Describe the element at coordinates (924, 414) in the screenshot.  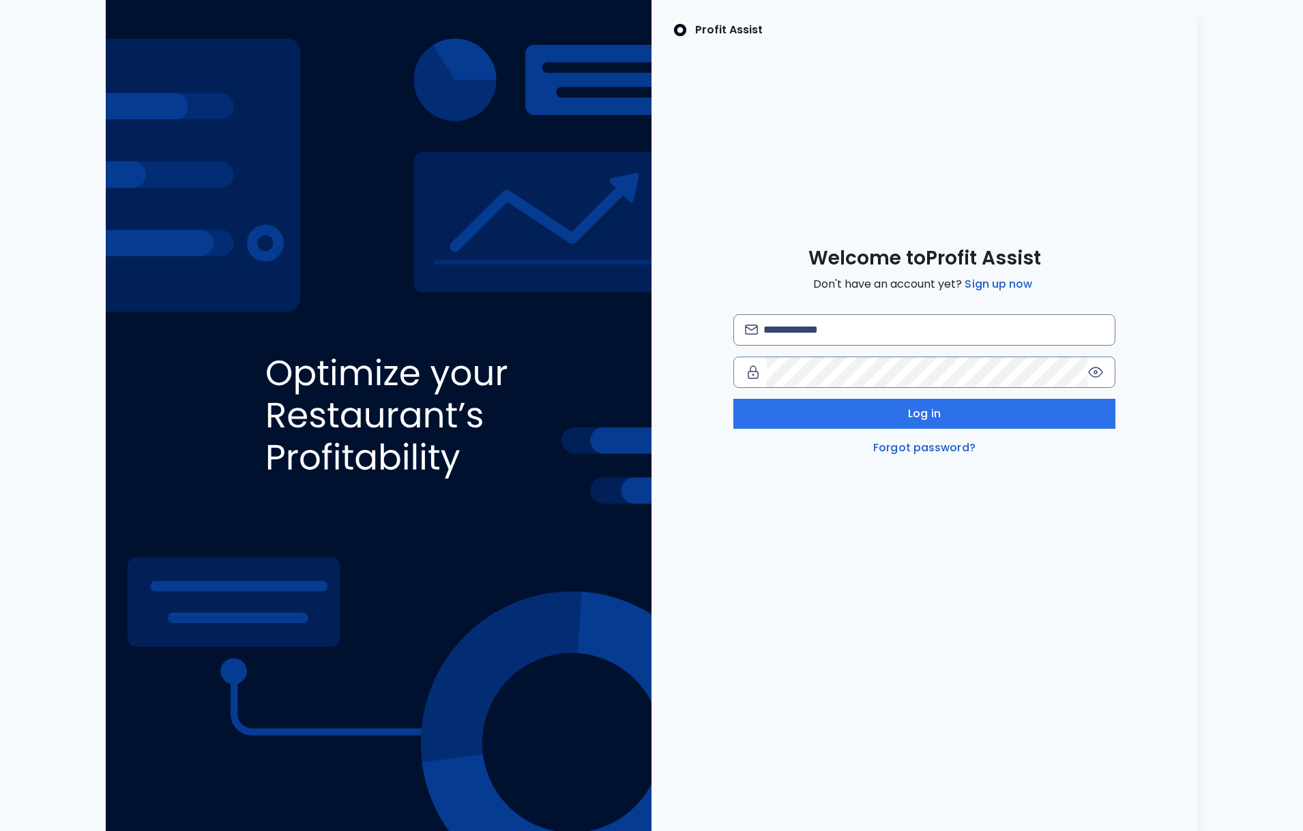
I see `button: Log in` at that location.